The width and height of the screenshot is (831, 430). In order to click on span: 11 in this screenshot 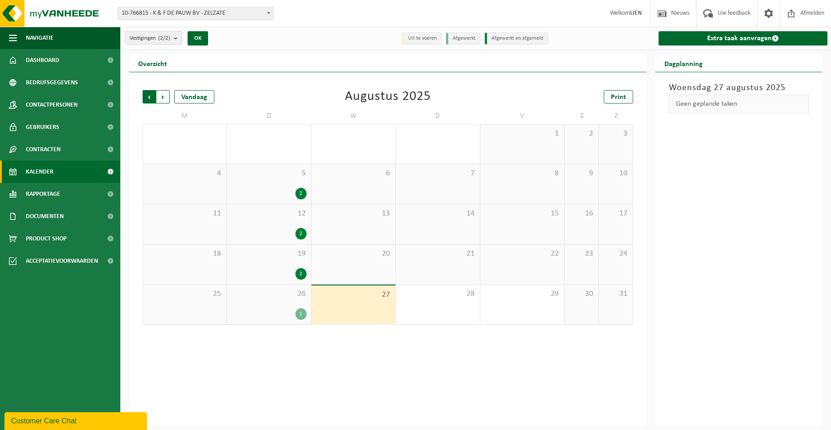, I will do `click(185, 214)`.